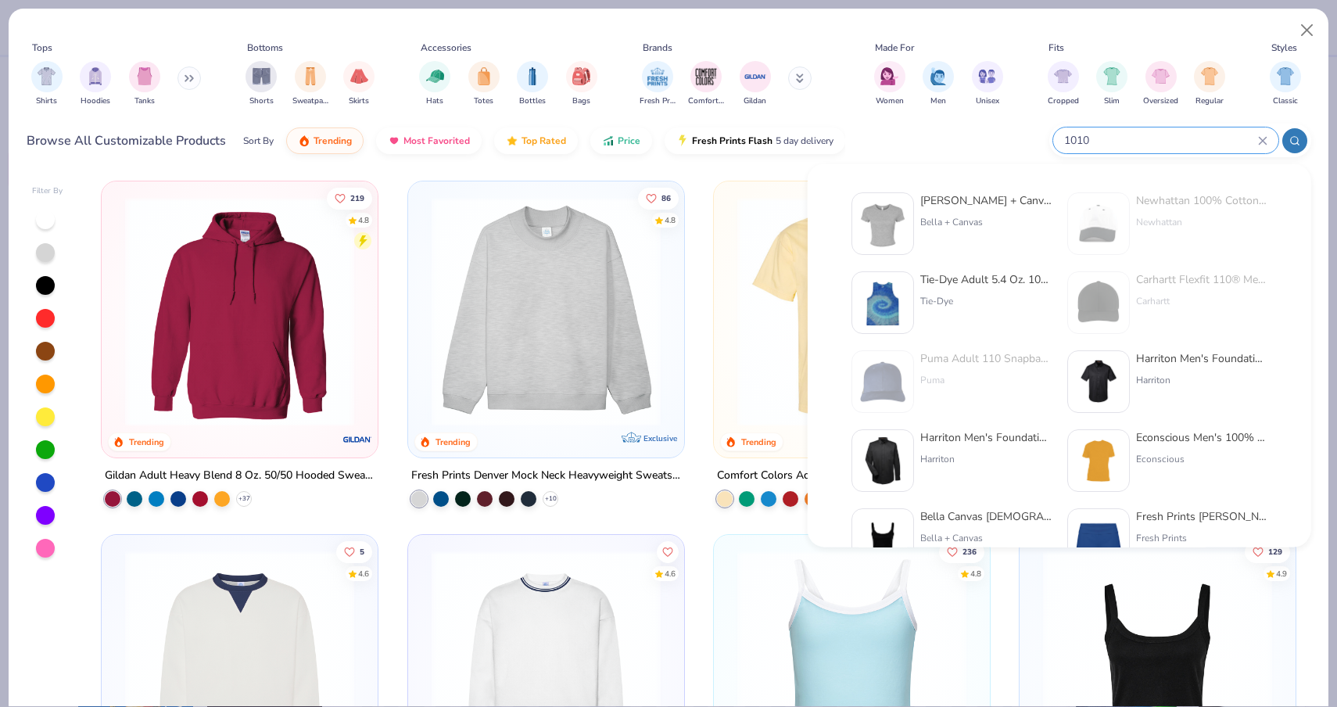 This screenshot has height=707, width=1337. What do you see at coordinates (436, 141) in the screenshot?
I see `span: Most Favorited` at bounding box center [436, 141].